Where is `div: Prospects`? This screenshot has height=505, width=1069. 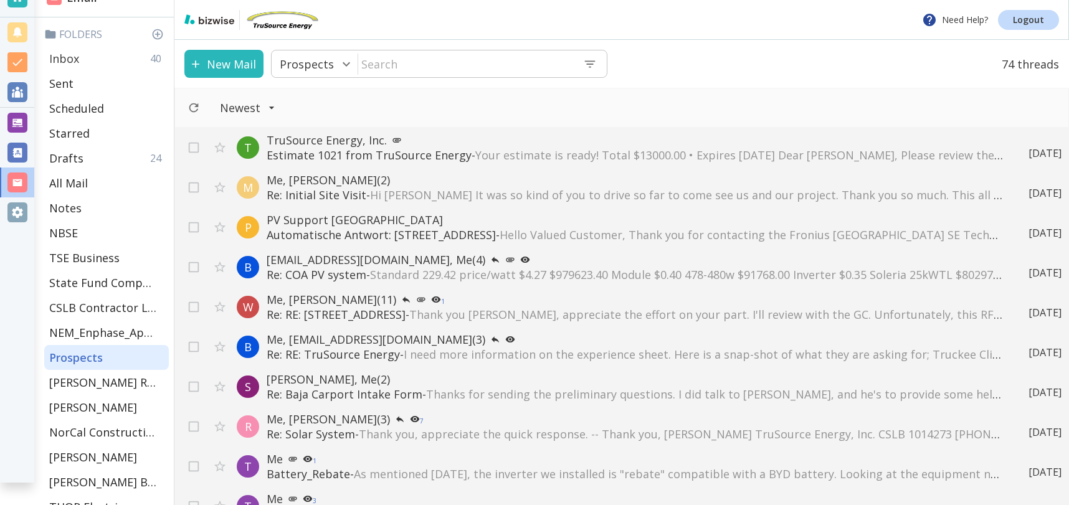 div: Prospects is located at coordinates (107, 358).